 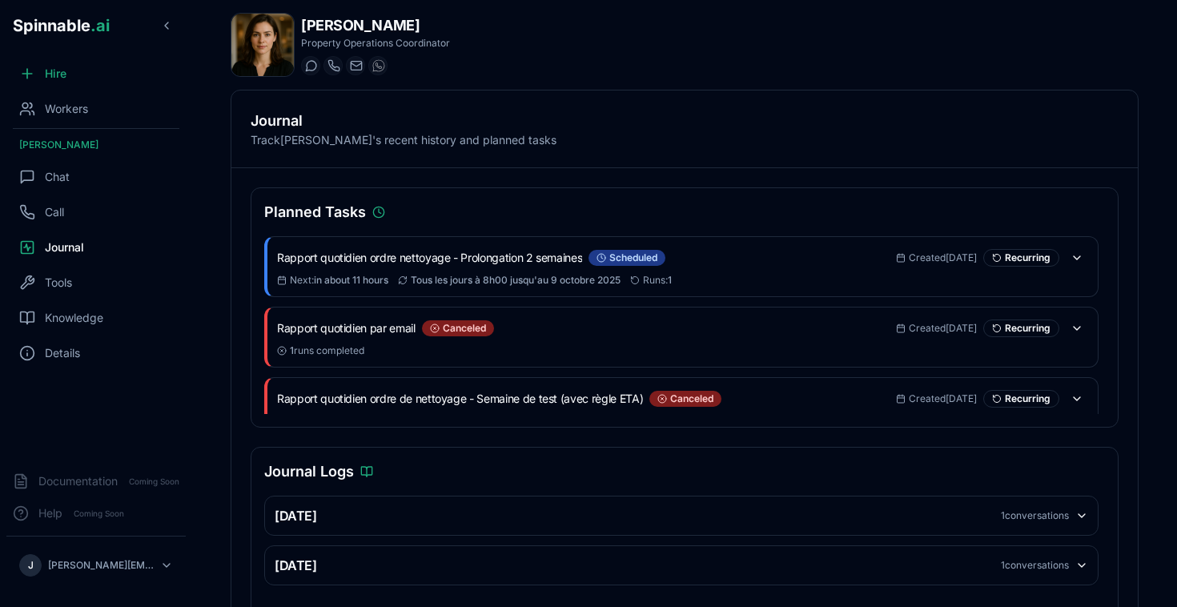 What do you see at coordinates (57, 177) in the screenshot?
I see `span: Chat` at bounding box center [57, 177].